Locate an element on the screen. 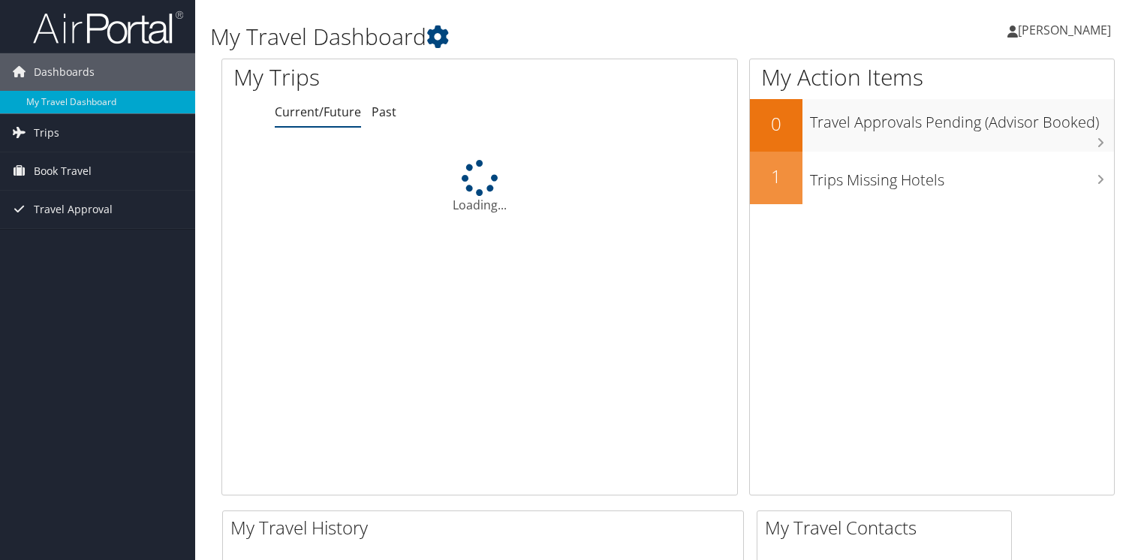 The image size is (1141, 560). a: 1Trips Missing Hotels is located at coordinates (931, 178).